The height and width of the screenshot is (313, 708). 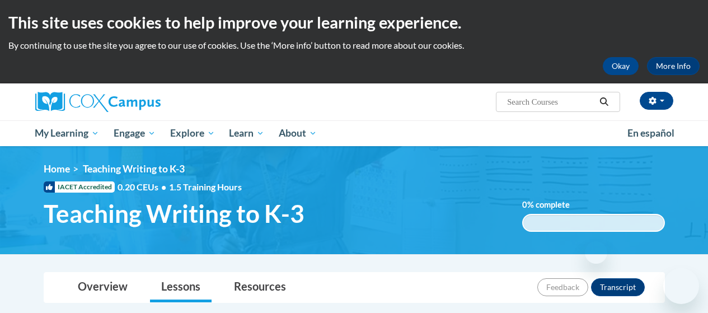 What do you see at coordinates (134, 133) in the screenshot?
I see `span: Engage` at bounding box center [134, 133].